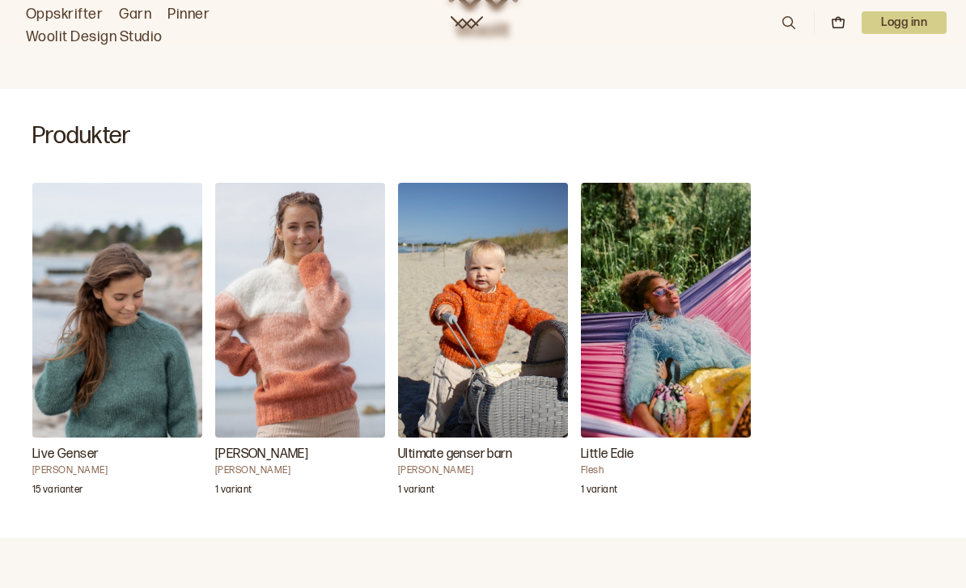 The width and height of the screenshot is (966, 588). What do you see at coordinates (94, 37) in the screenshot?
I see `a: Woolit Design Studio` at bounding box center [94, 37].